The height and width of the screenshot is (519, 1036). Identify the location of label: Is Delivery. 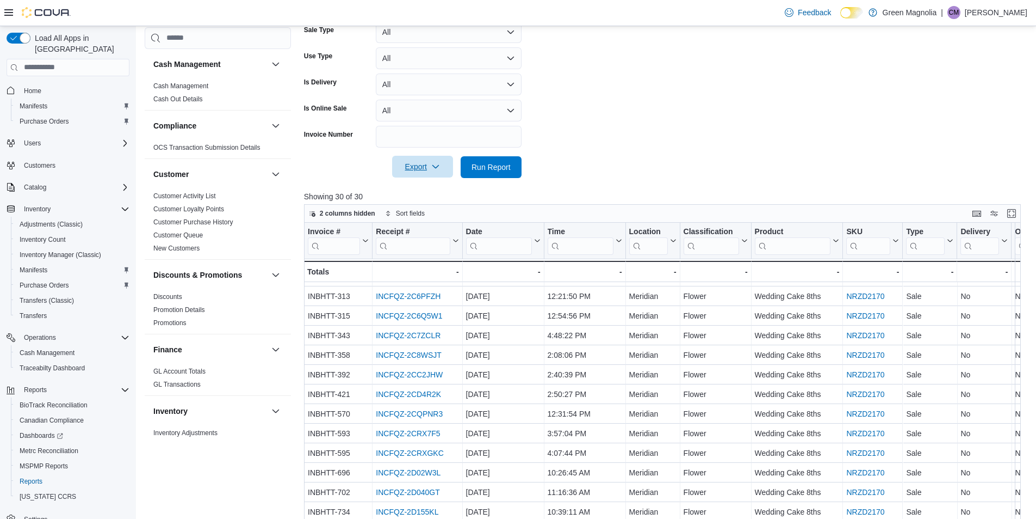
(320, 82).